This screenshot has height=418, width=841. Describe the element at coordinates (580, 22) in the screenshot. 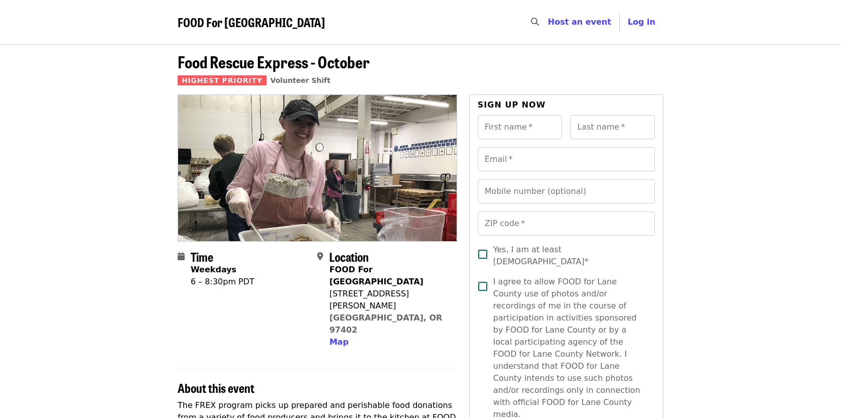

I see `a: Host an event` at that location.